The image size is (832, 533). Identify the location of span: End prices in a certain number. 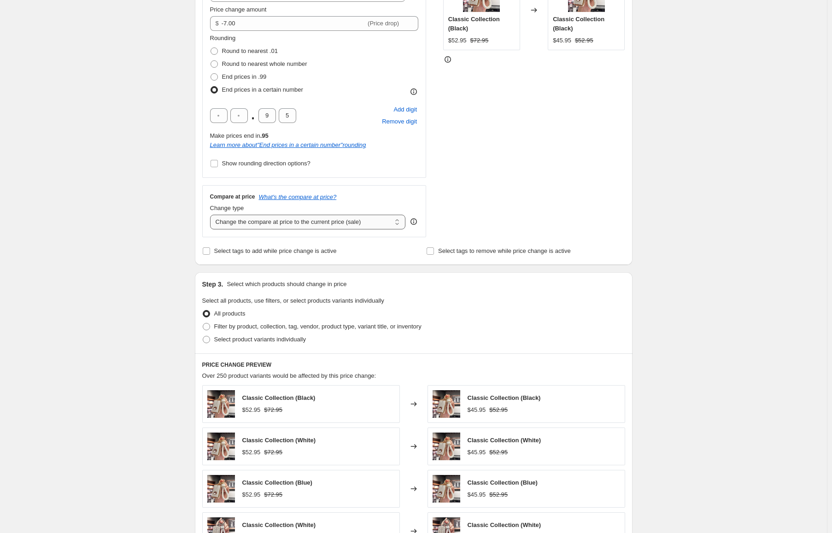
(263, 89).